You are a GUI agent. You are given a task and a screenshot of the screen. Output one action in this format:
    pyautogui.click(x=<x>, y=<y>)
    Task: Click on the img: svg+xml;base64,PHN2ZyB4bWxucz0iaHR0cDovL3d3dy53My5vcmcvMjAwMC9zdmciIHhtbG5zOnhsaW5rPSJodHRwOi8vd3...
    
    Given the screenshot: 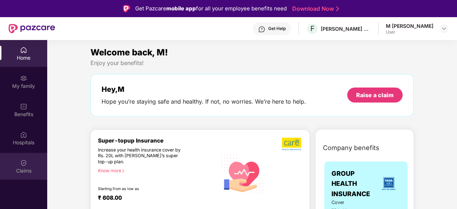 What is the action you would take?
    pyautogui.click(x=242, y=173)
    